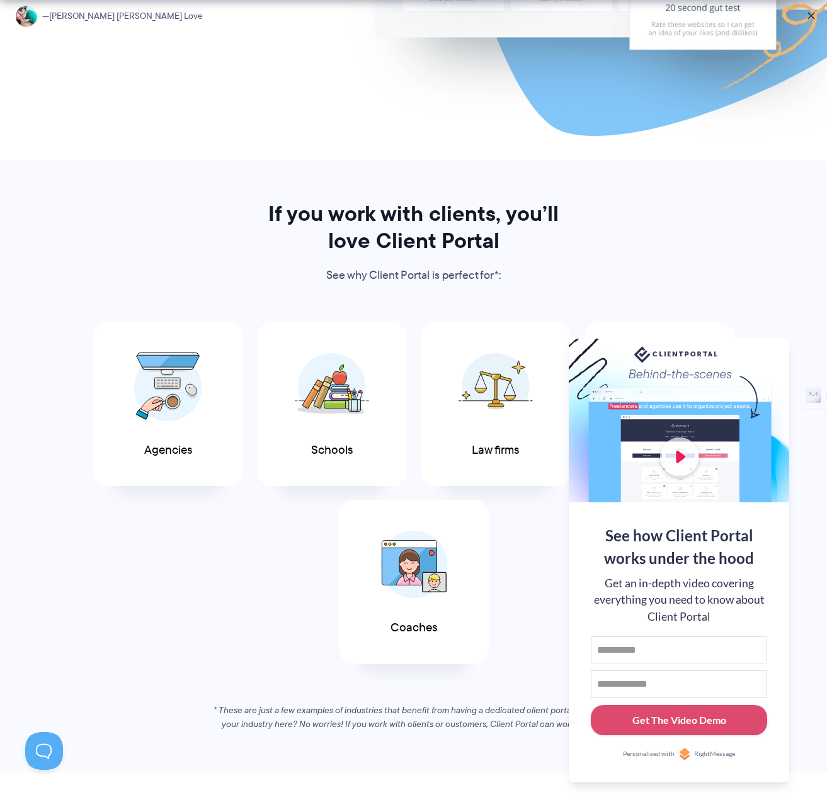 Image resolution: width=827 pixels, height=795 pixels. I want to click on div: Get The Video Demo, so click(679, 720).